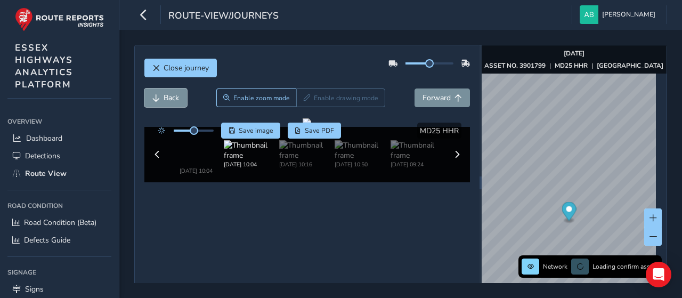  Describe the element at coordinates (59, 122) in the screenshot. I see `div: Overview` at that location.